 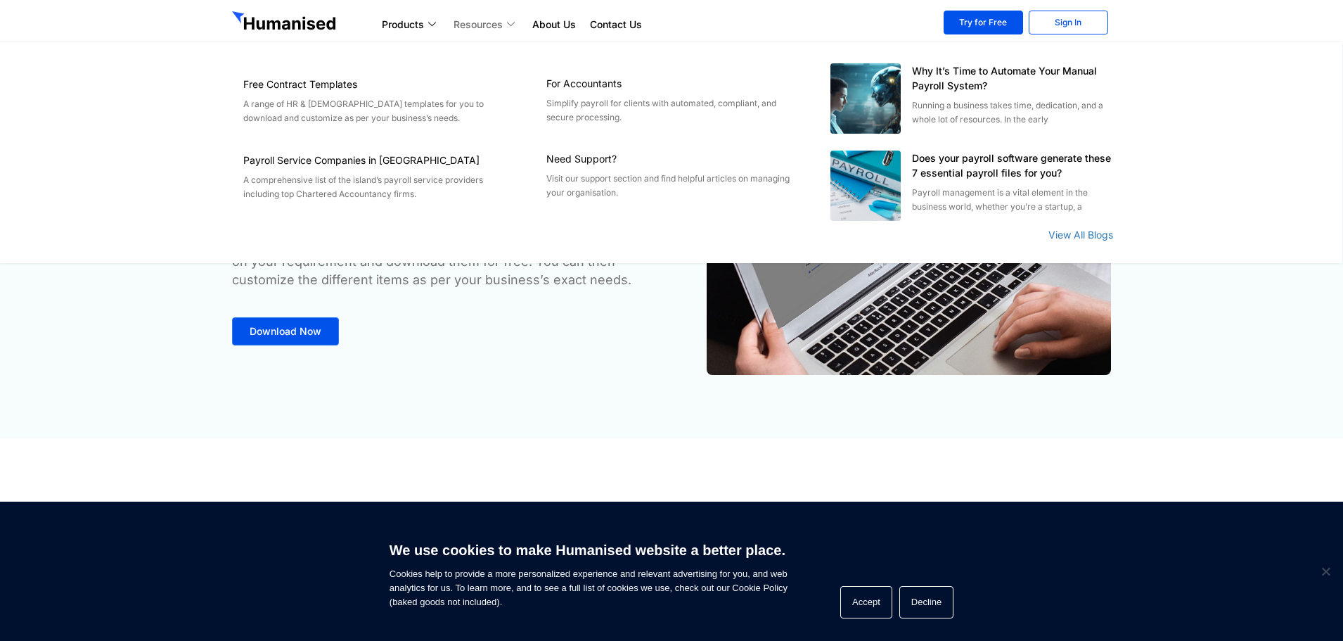 I want to click on div: Payroll management is a vital element in the business world, whether you’re a startup, a, so click(x=1013, y=200).